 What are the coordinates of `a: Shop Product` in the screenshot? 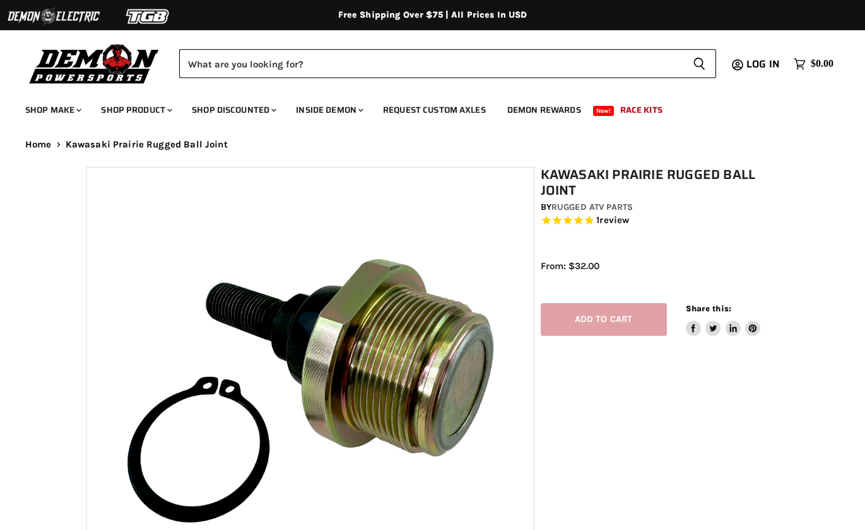 It's located at (136, 110).